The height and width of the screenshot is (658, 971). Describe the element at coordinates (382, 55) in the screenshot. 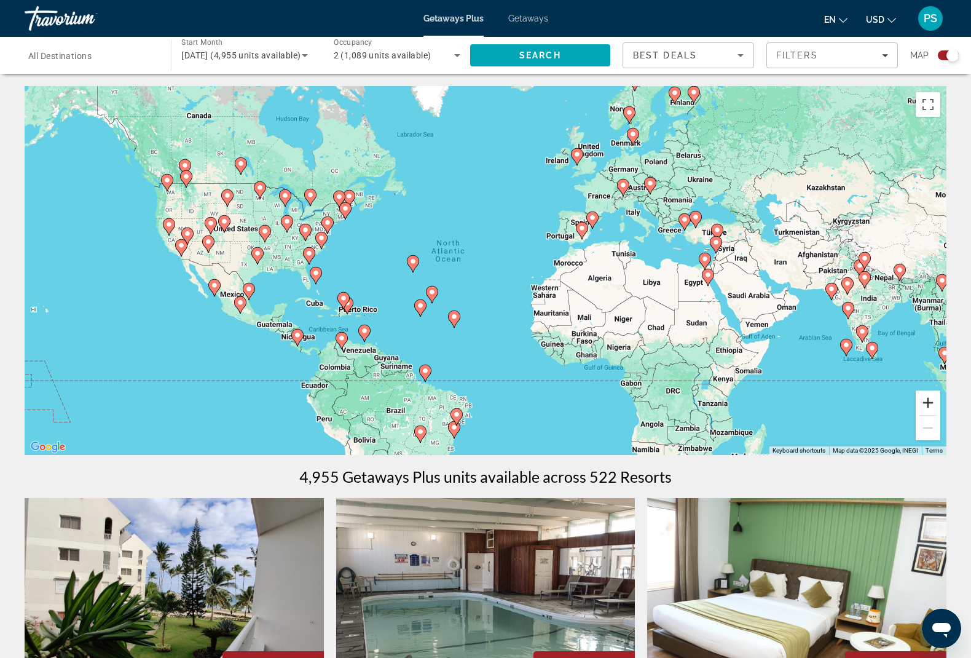

I see `span: 2 (1,089 units available)` at that location.